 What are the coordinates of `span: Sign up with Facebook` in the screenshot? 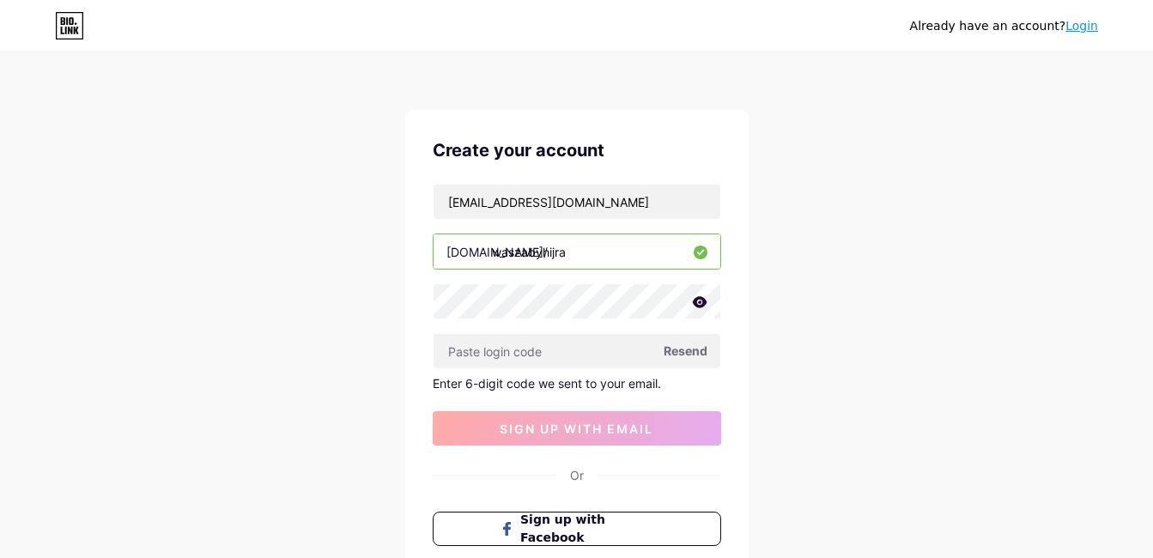 It's located at (586, 529).